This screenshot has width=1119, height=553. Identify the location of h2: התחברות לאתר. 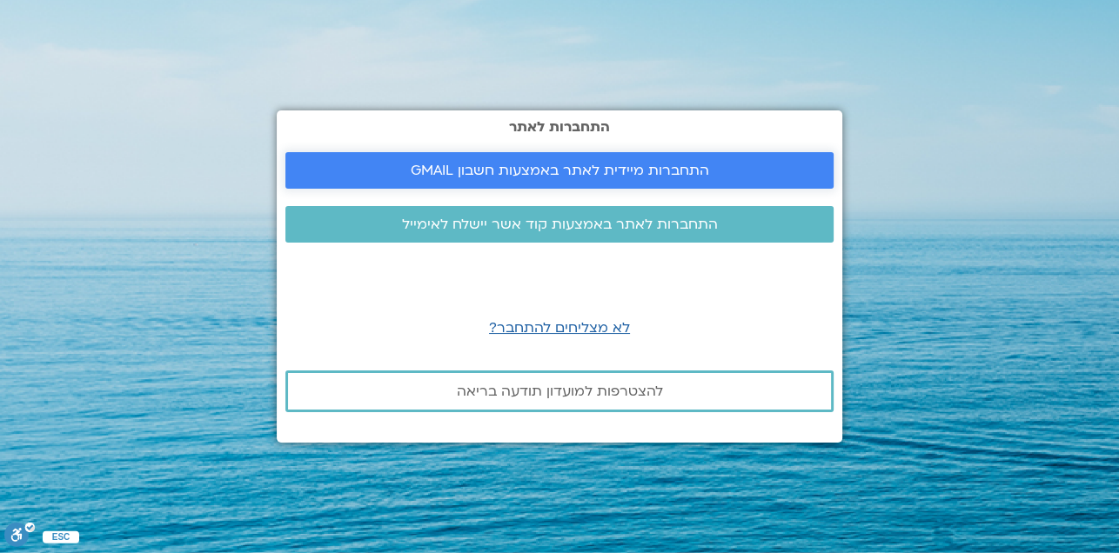
(559, 127).